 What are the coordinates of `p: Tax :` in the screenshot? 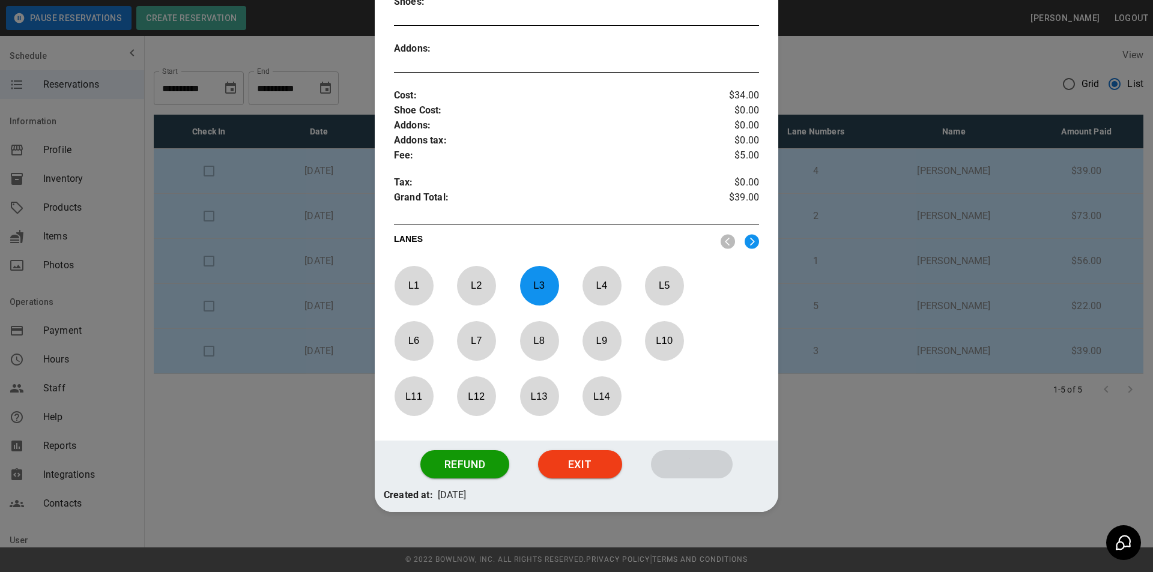 It's located at (546, 182).